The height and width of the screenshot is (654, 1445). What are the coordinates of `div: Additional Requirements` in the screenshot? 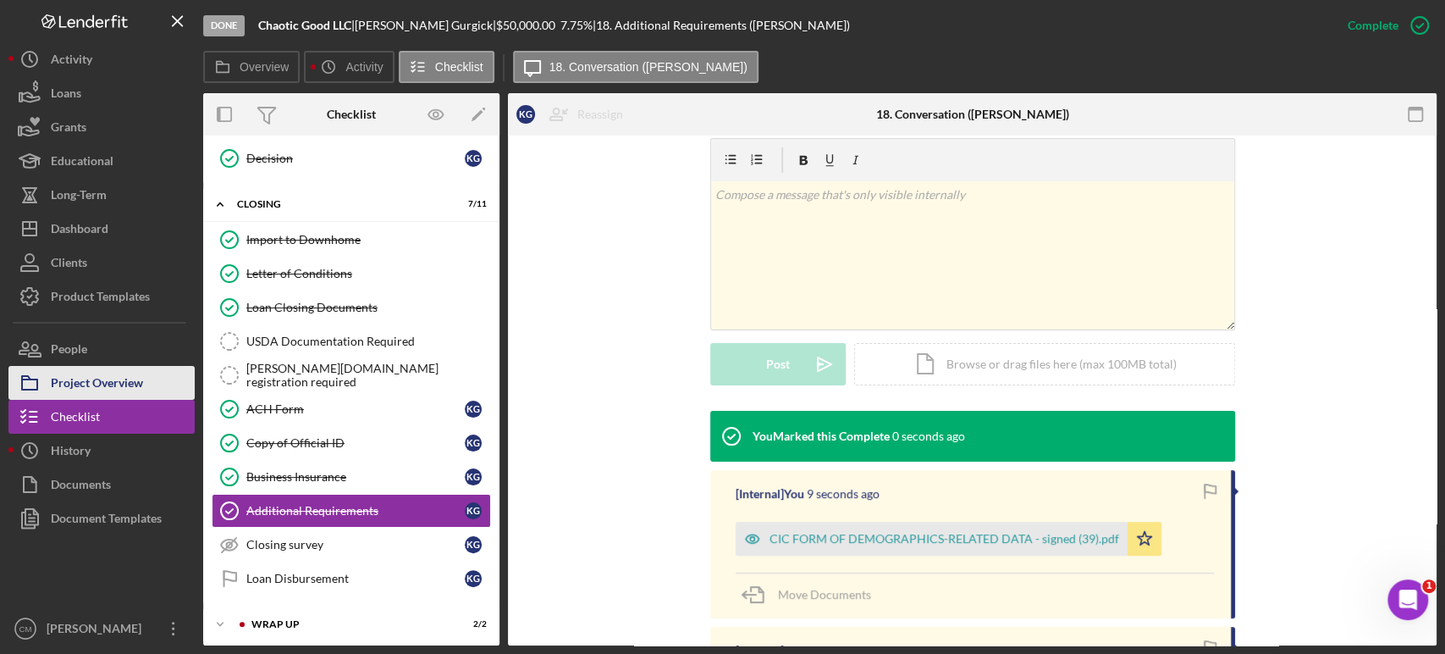 It's located at (356, 511).